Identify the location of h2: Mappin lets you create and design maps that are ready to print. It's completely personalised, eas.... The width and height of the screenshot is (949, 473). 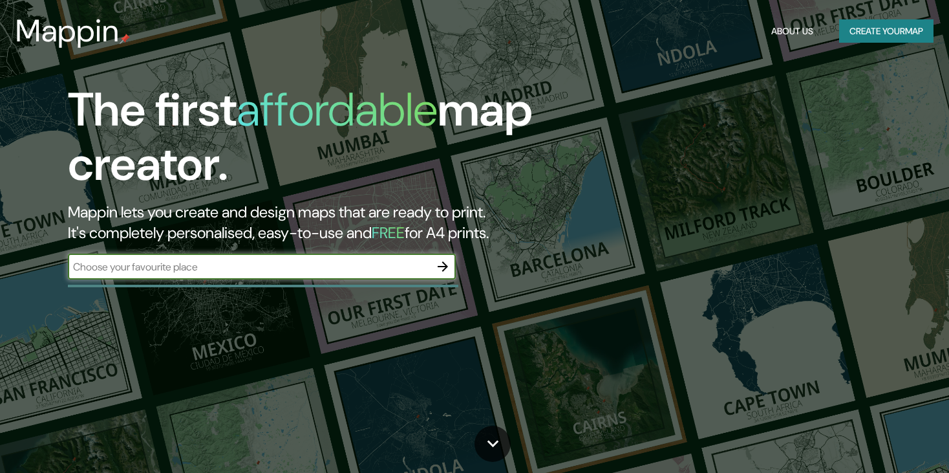
(305, 222).